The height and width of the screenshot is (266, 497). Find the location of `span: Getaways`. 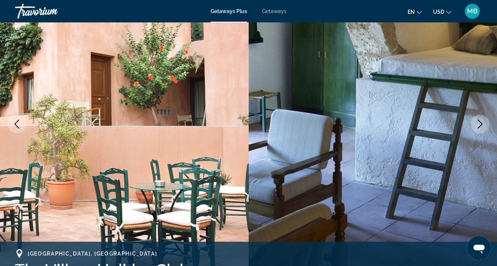

span: Getaways is located at coordinates (274, 11).